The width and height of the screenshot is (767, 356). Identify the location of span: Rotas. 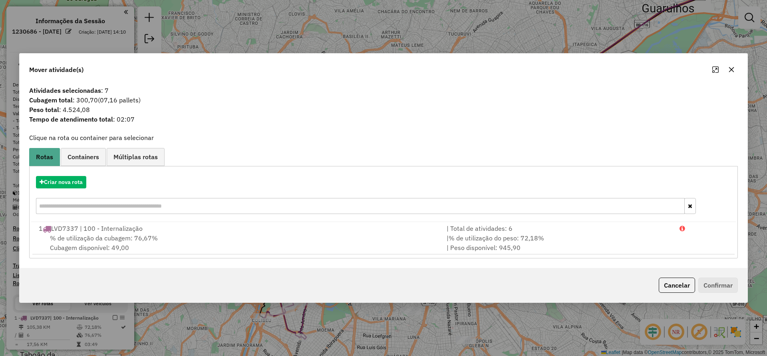
(44, 157).